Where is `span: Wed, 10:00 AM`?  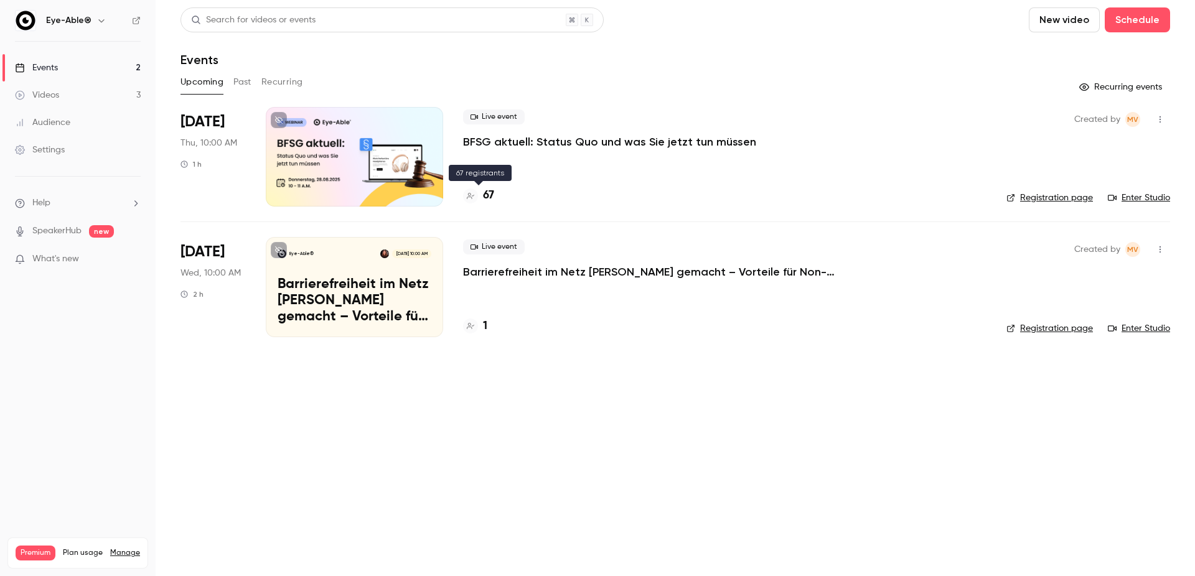 span: Wed, 10:00 AM is located at coordinates (210, 273).